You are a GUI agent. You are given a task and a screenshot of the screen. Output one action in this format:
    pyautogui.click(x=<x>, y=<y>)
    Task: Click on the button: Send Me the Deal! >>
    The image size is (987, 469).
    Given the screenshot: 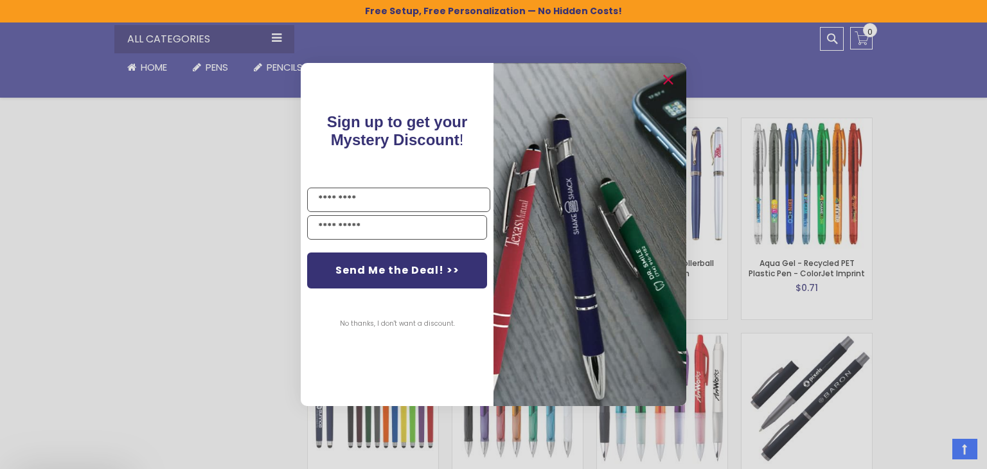 What is the action you would take?
    pyautogui.click(x=397, y=270)
    